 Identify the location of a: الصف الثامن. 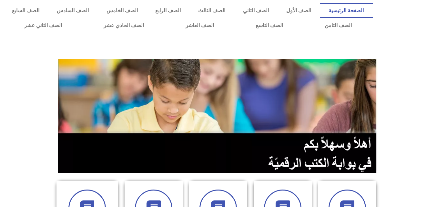
(338, 25).